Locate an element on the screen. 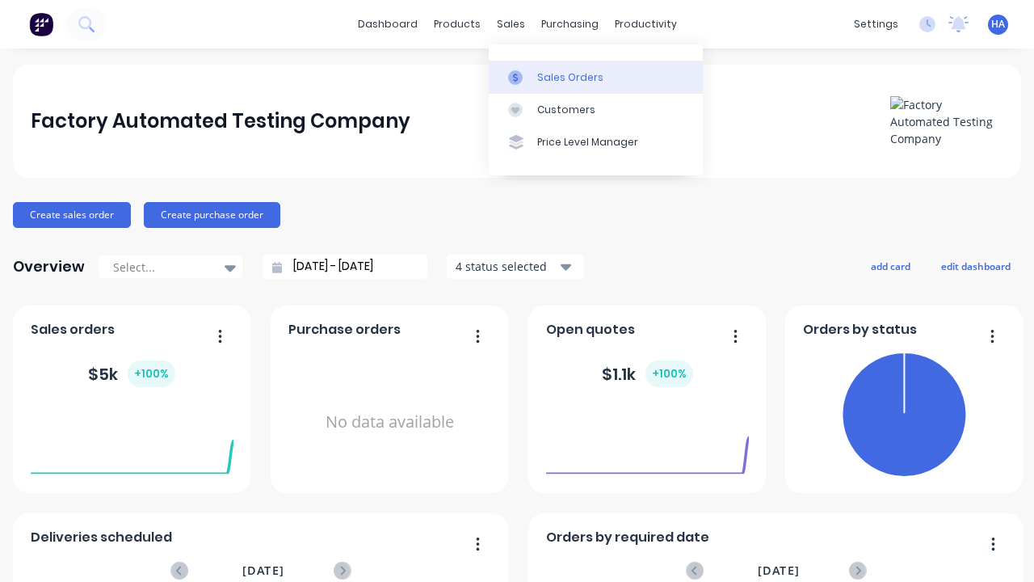 The width and height of the screenshot is (1034, 582). div: Customers is located at coordinates (566, 110).